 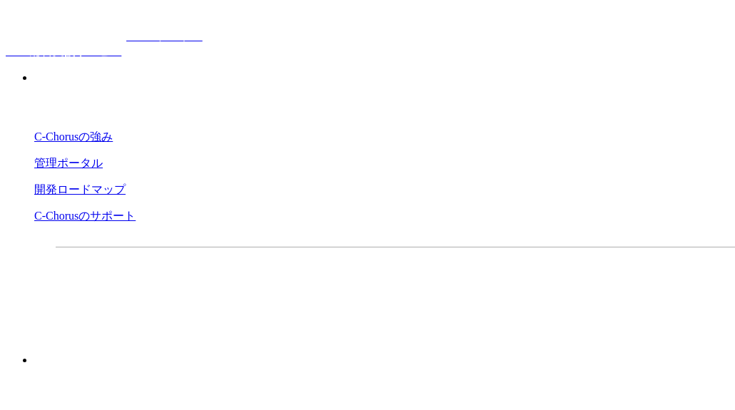 What do you see at coordinates (73, 136) in the screenshot?
I see `a: C-Chorusの強み` at bounding box center [73, 136].